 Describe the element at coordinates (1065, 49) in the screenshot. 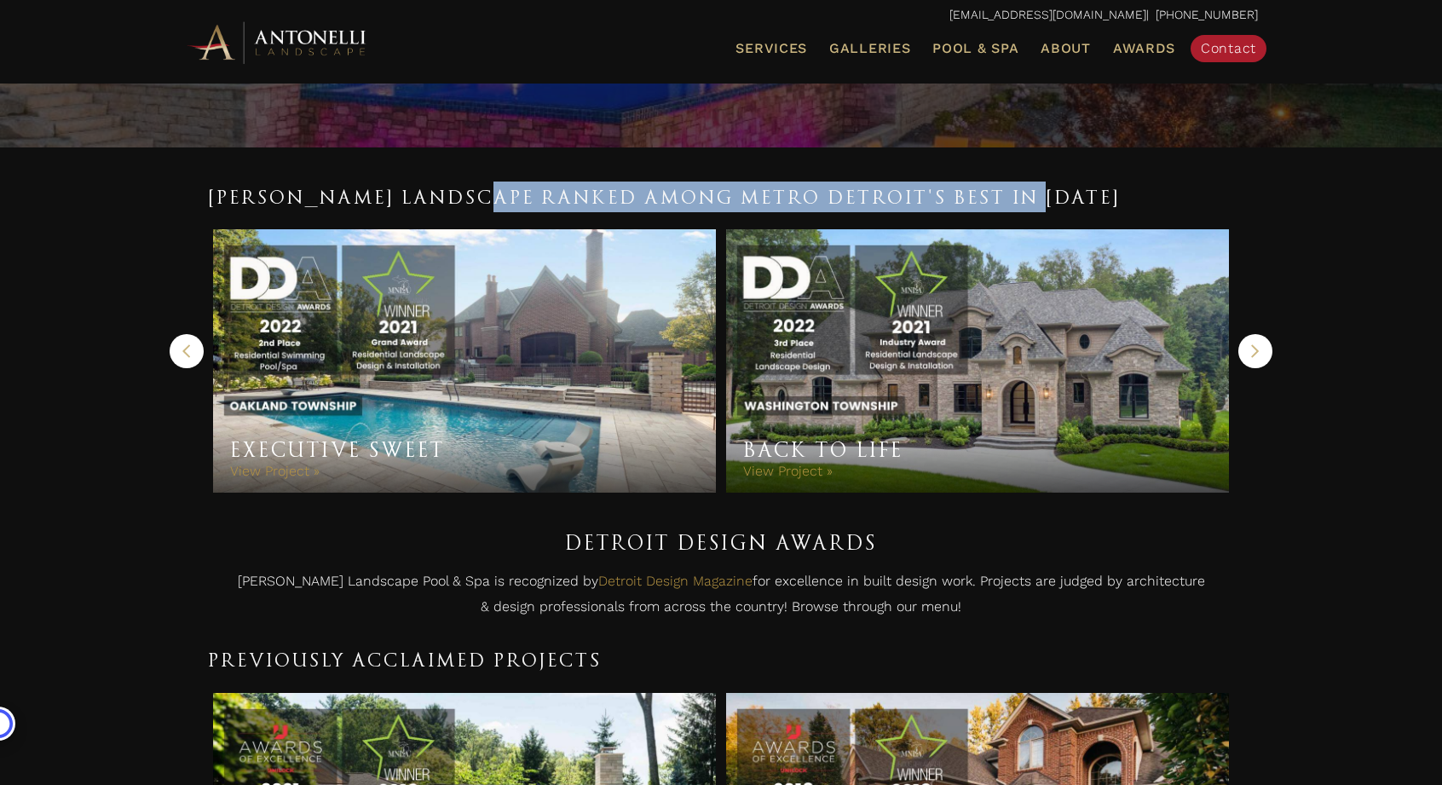

I see `a: About` at that location.